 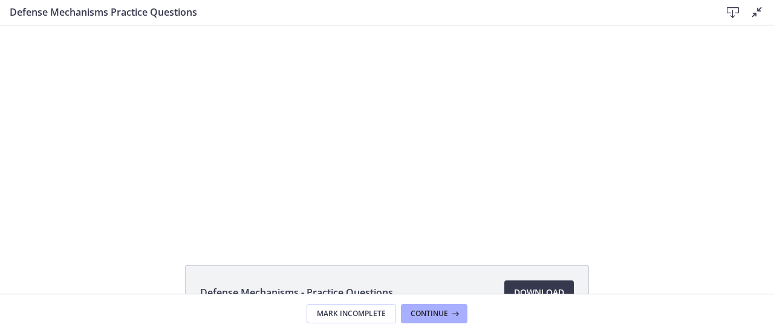 What do you see at coordinates (351, 314) in the screenshot?
I see `span: Mark Incomplete` at bounding box center [351, 314].